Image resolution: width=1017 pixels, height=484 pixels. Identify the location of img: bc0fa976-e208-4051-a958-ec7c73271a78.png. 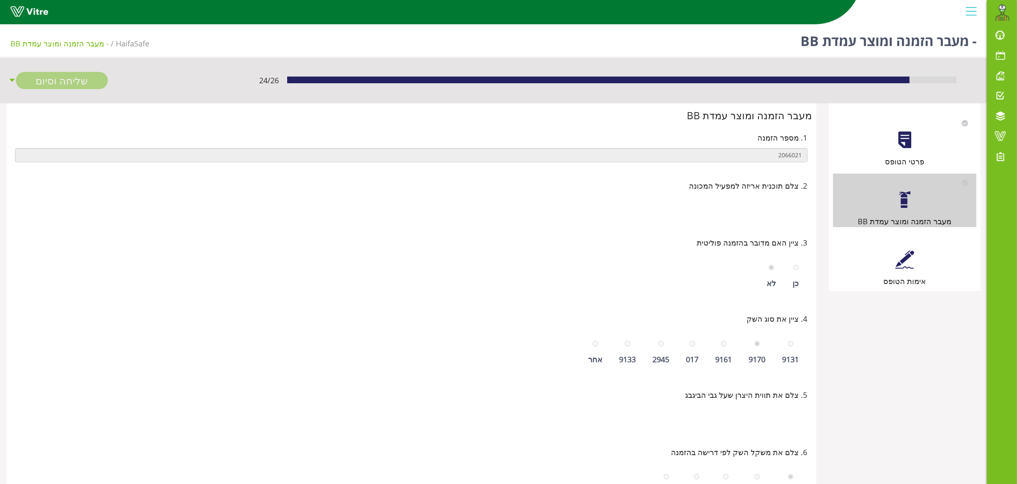
(1003, 13).